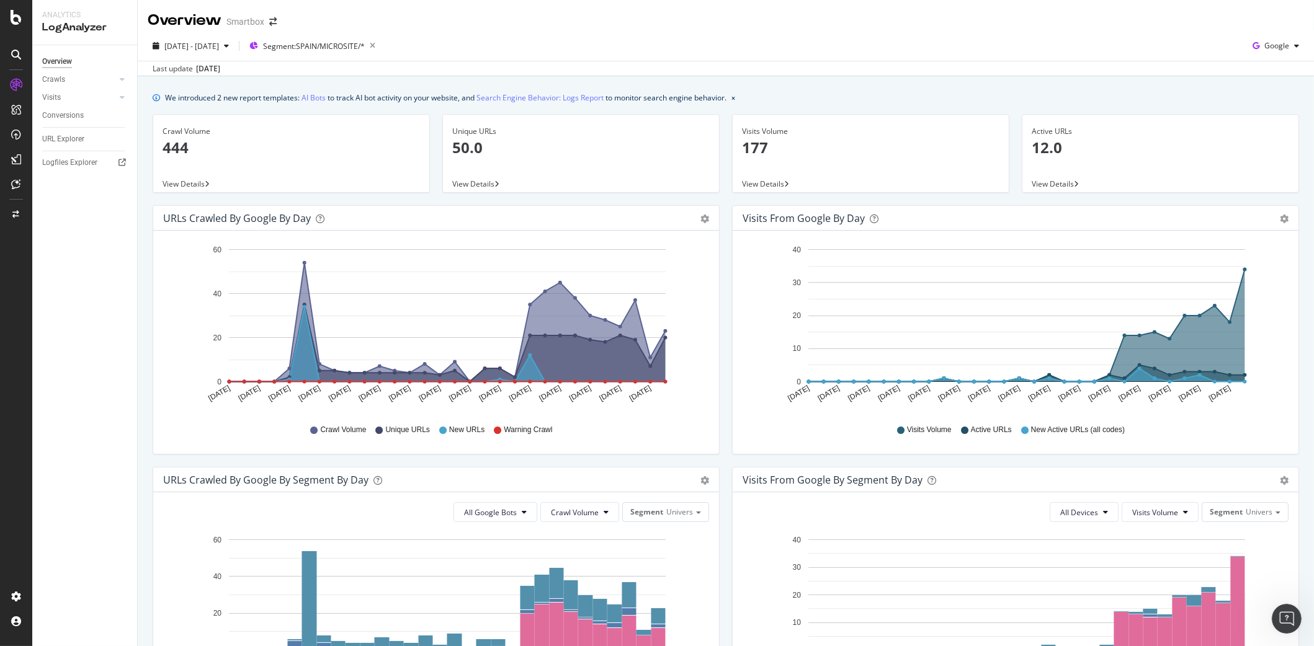  What do you see at coordinates (445, 97) in the screenshot?
I see `div: We introduced 2 new report templates: to track AI bot activity on your website, and to monitor se...` at bounding box center [445, 97].